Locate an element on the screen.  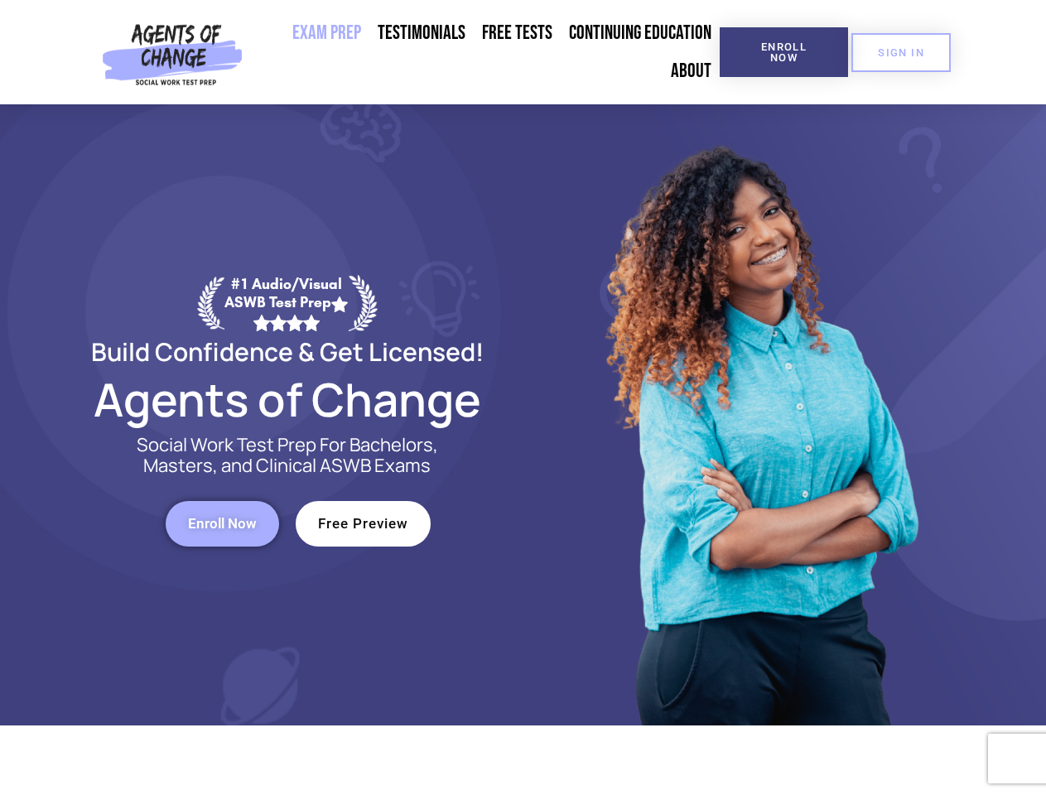
a: Free Preview is located at coordinates (363, 524).